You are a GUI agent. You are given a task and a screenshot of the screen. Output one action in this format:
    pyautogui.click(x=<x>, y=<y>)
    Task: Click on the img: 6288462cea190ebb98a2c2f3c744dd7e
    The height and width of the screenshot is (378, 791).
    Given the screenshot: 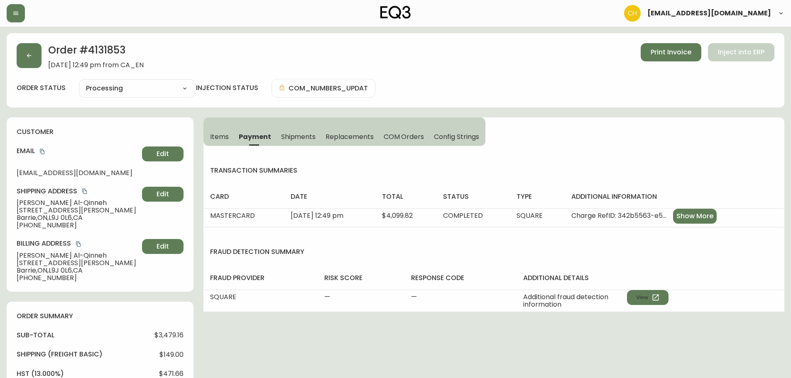 What is the action you would take?
    pyautogui.click(x=632, y=13)
    